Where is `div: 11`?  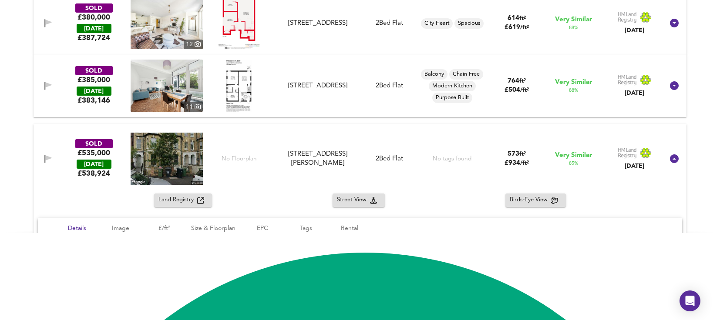
div: 11 is located at coordinates (193, 107).